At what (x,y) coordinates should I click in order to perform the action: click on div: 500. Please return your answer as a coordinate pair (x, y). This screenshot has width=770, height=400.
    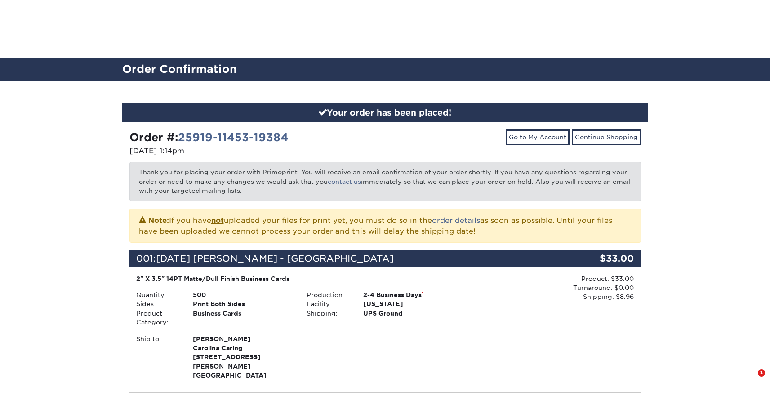
    Looking at the image, I should click on (243, 295).